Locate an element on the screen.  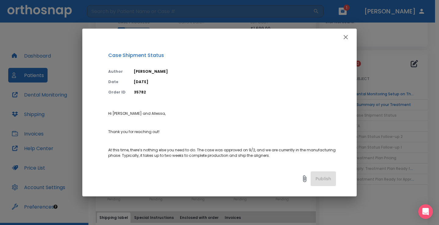
p: Order ID is located at coordinates (117, 92).